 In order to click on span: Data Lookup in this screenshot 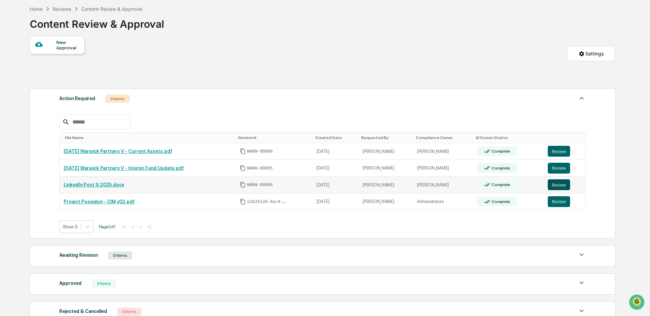, I will do `click(28, 102)`.